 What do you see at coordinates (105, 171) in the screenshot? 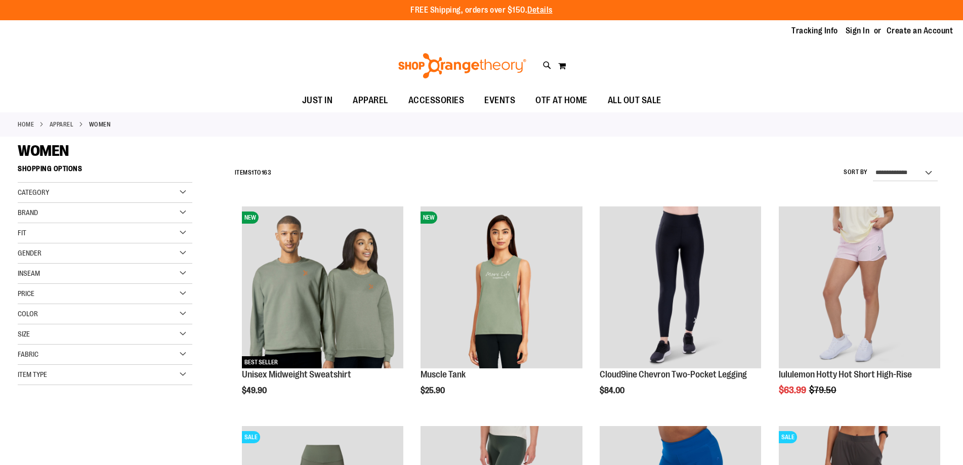
I see `strong: Shopping Options` at bounding box center [105, 171].